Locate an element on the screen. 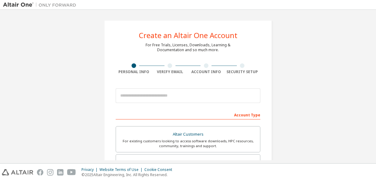  img: linkedin.svg is located at coordinates (60, 172).